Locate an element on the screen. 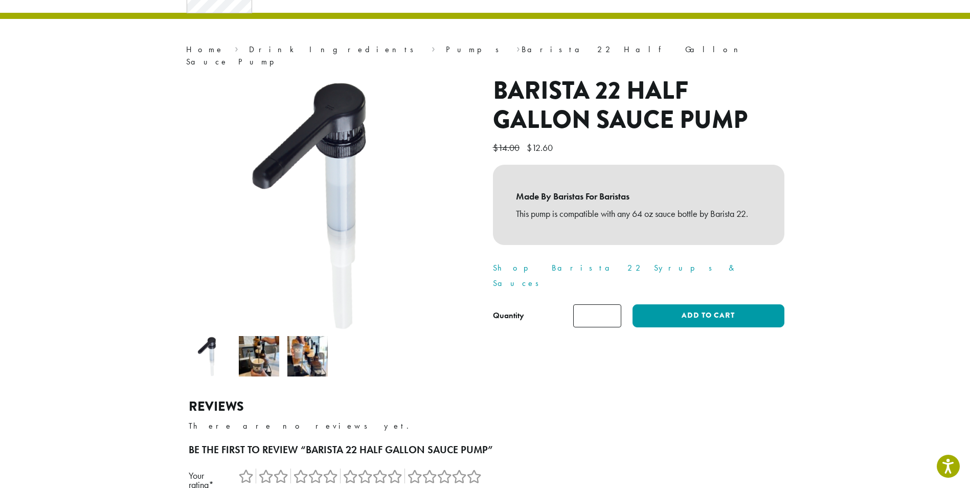 The height and width of the screenshot is (488, 970). img: Barista 22 Half Gallon Sauce Pump - Image 3 is located at coordinates (307, 356).